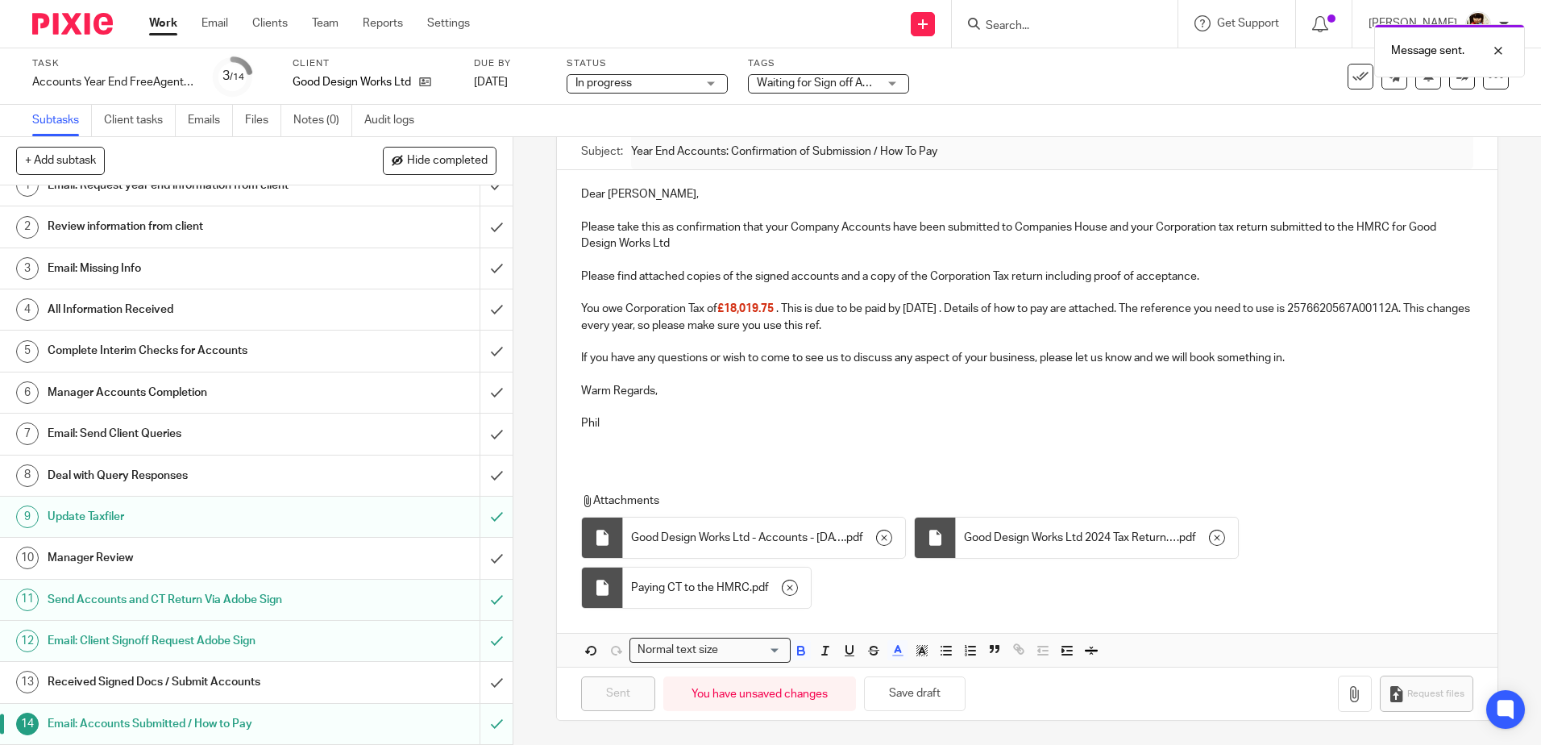  I want to click on p: Good Design Works Ltd, so click(351, 82).